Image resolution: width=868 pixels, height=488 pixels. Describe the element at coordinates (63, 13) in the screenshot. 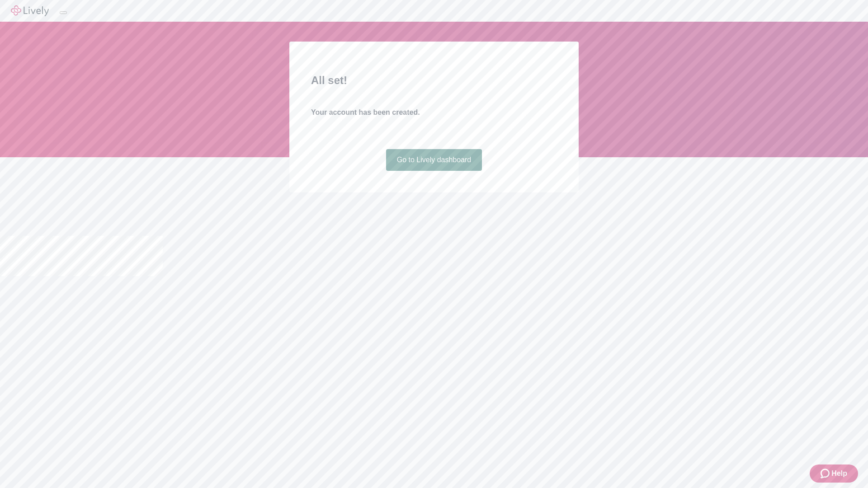

I see `button: Log out` at that location.